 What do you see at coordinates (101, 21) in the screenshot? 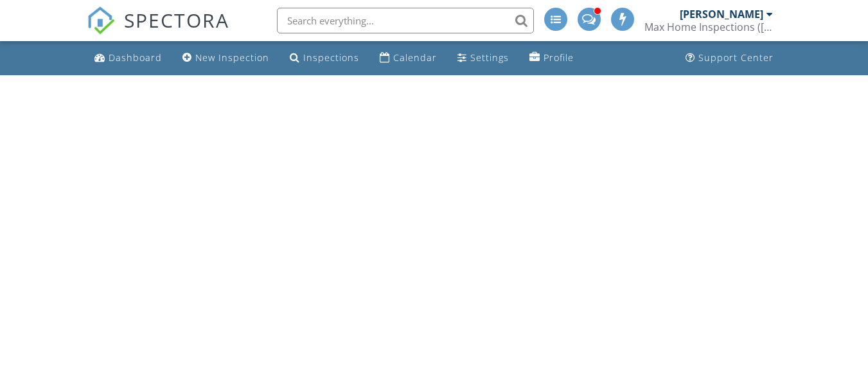
I see `img: The Best Home Inspection Software - Spectora` at bounding box center [101, 21].